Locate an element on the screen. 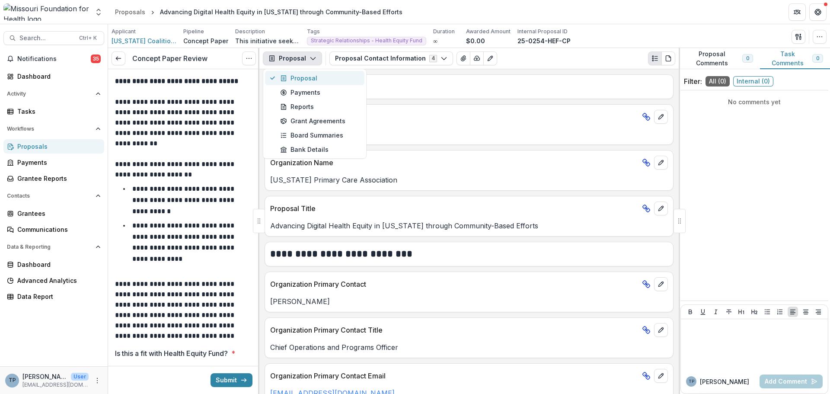 The height and width of the screenshot is (394, 830). p: Applicant is located at coordinates (124, 32).